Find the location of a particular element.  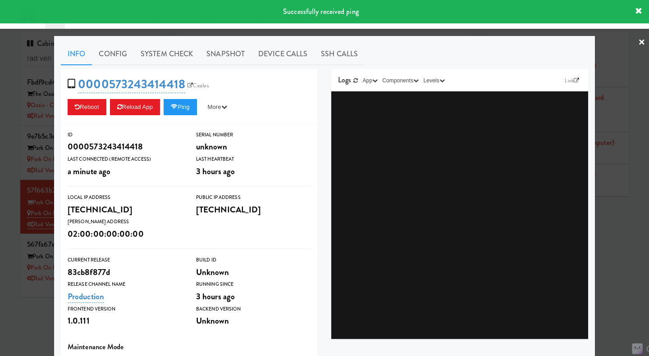

span: Successfully received ping is located at coordinates (321, 11).